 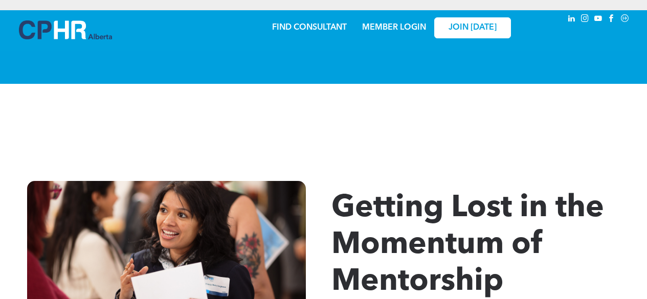 I want to click on img: A blue and white logo for cp alberta, so click(x=65, y=30).